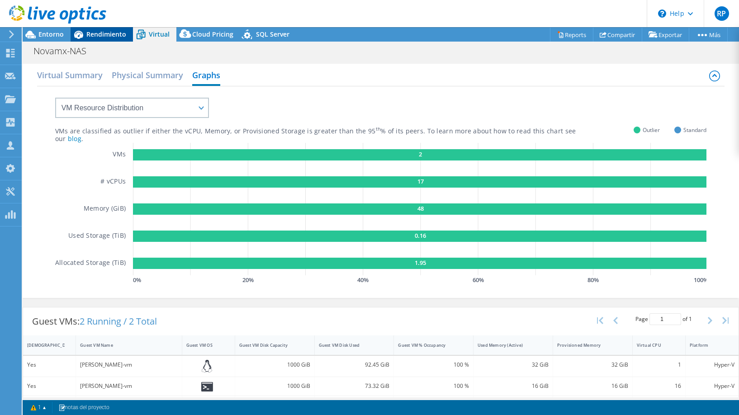 The image size is (739, 415). I want to click on span: Virtual, so click(159, 34).